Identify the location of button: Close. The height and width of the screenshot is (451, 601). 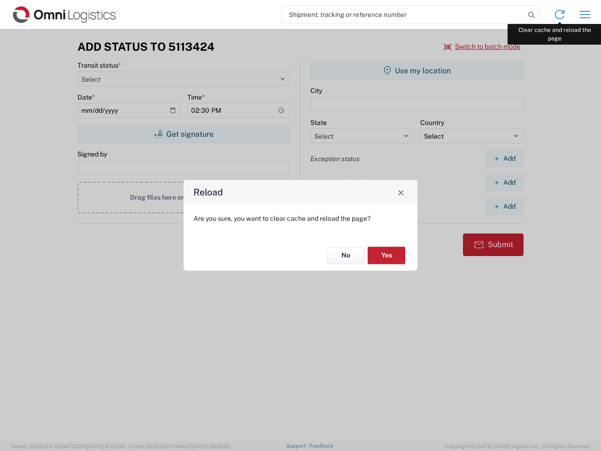
(401, 192).